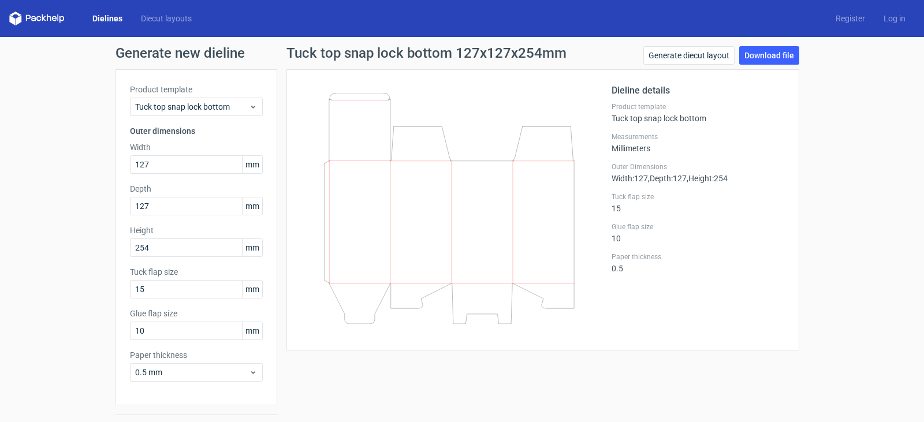 The width and height of the screenshot is (924, 422). Describe the element at coordinates (192, 372) in the screenshot. I see `span: 0.5 mm` at that location.